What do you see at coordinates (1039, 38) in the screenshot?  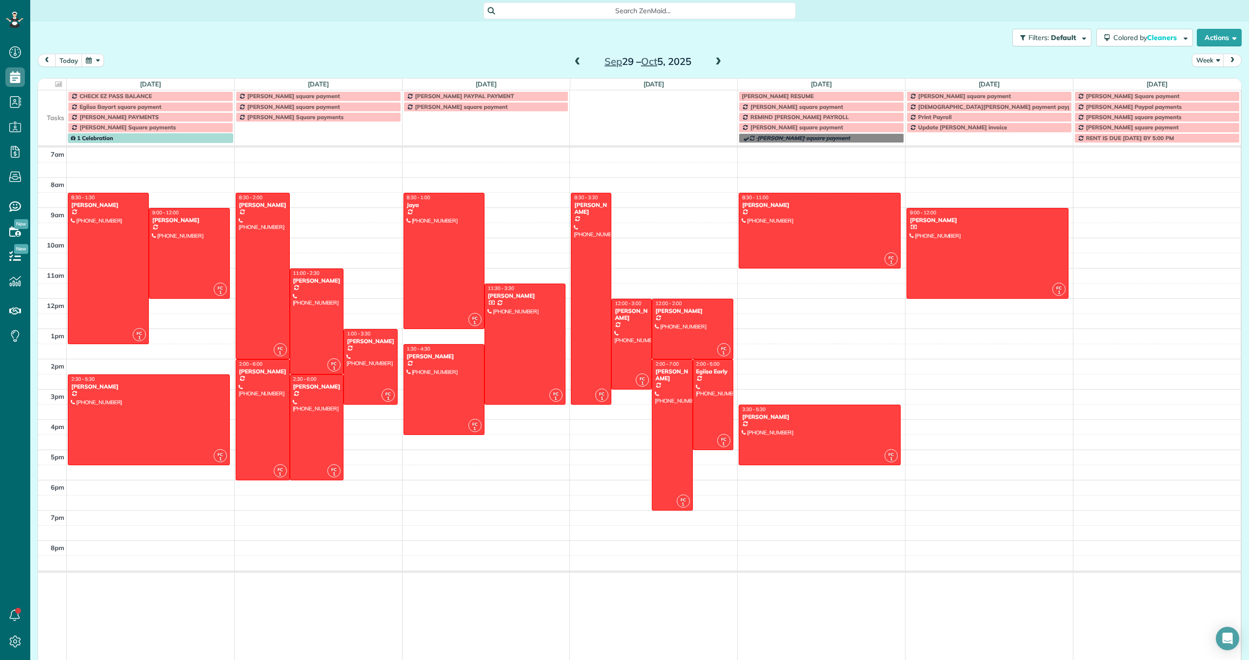 I see `span: Filters:` at bounding box center [1039, 38].